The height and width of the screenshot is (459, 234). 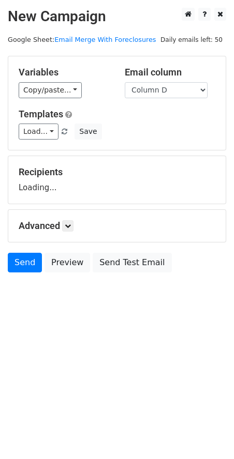 I want to click on a: Daily emails left: 50, so click(x=191, y=39).